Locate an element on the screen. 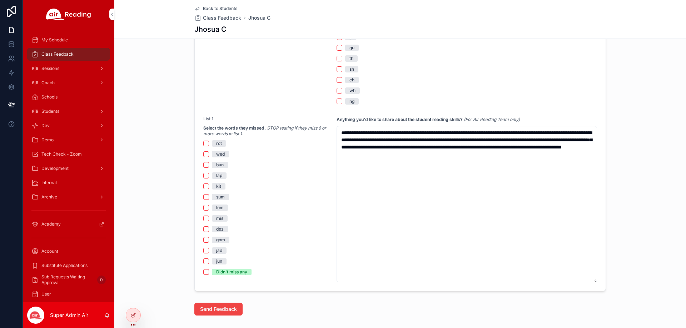 This screenshot has width=686, height=328. div: lap is located at coordinates (219, 176).